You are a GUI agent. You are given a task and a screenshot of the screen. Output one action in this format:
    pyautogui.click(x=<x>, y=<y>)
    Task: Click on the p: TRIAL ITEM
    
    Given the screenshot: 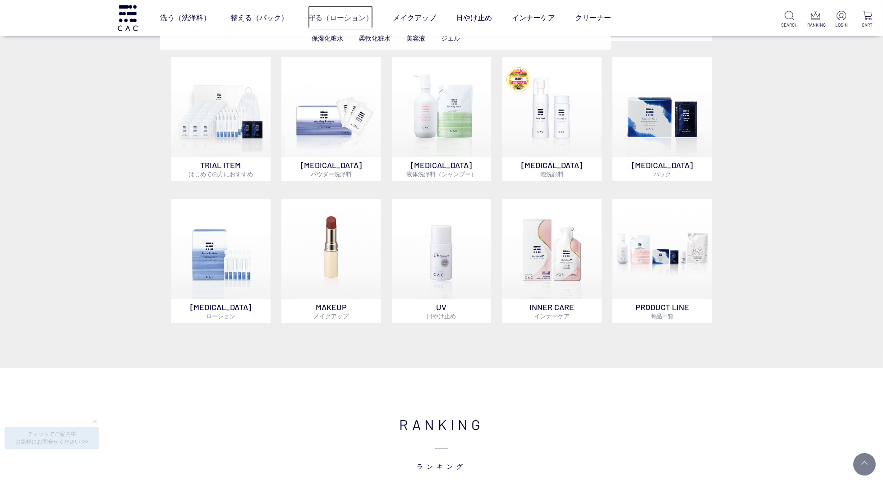 What is the action you would take?
    pyautogui.click(x=221, y=169)
    